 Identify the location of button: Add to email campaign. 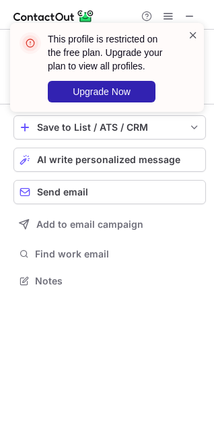
(110, 225).